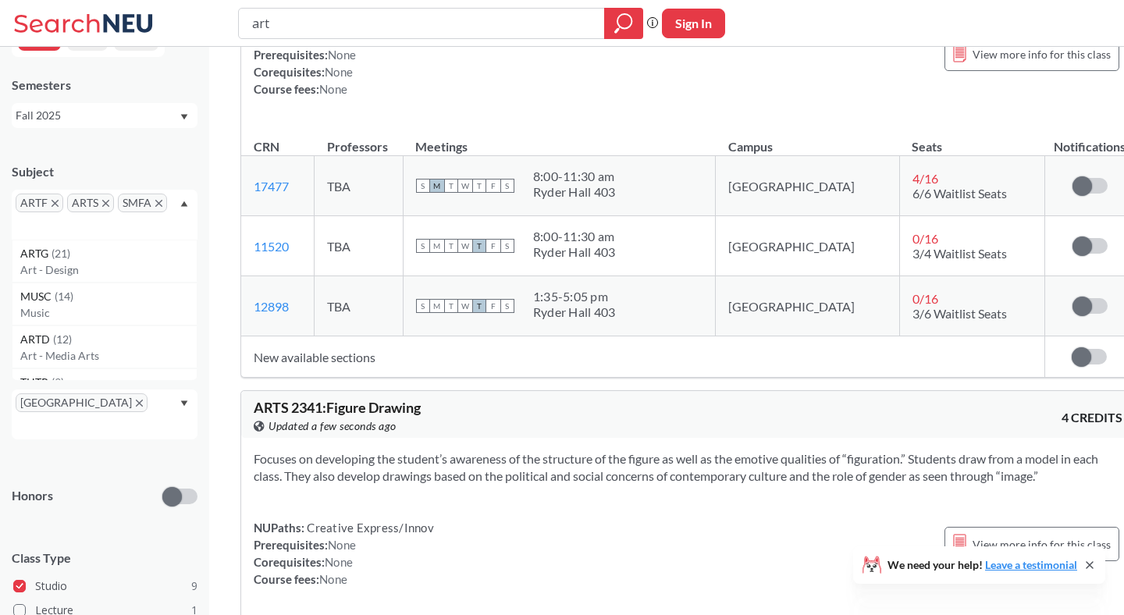  What do you see at coordinates (959, 313) in the screenshot?
I see `span: 3/6 Waitlist Seats` at bounding box center [959, 313].